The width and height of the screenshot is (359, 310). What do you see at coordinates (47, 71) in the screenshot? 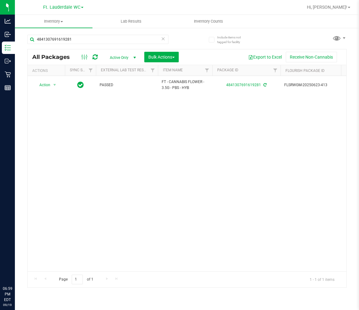
I see `div: Actions` at bounding box center [47, 71].